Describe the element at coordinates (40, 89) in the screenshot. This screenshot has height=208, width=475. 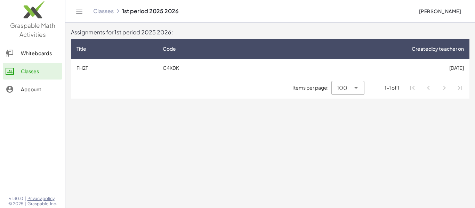
I see `div: Account` at that location.